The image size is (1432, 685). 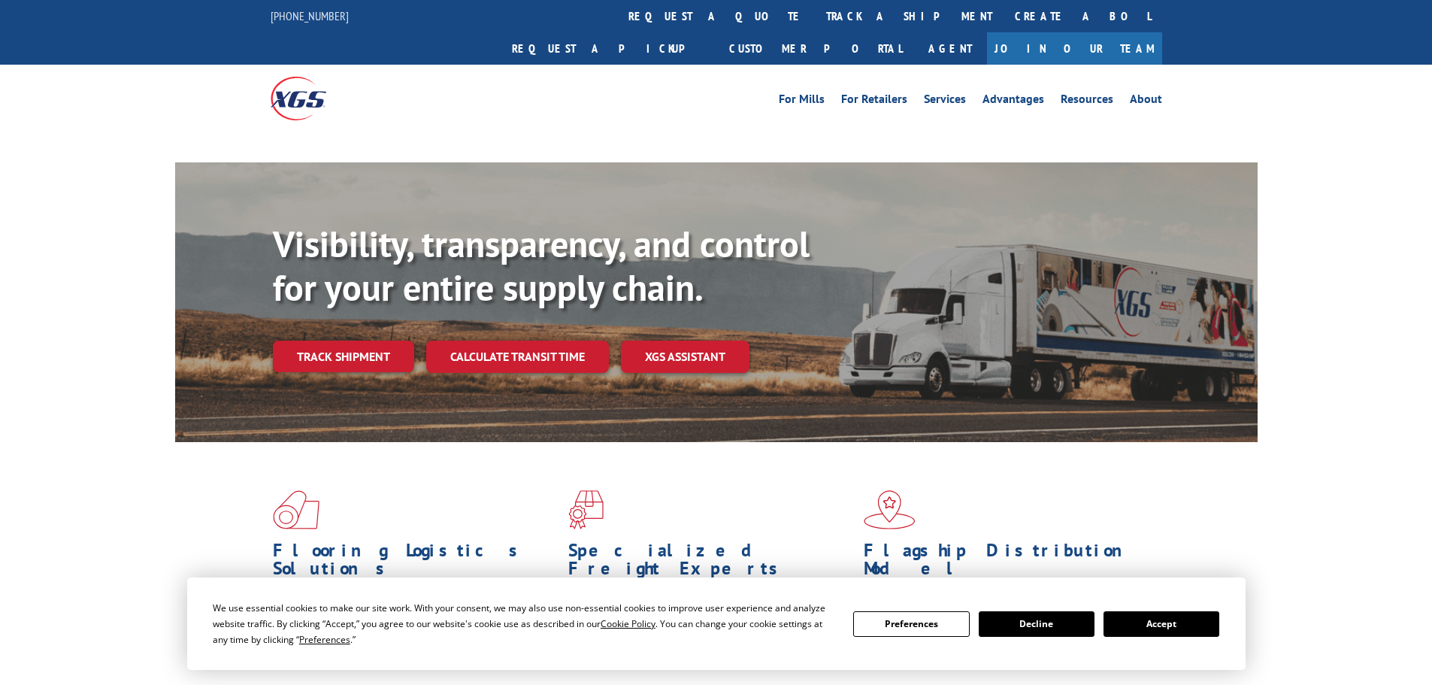 What do you see at coordinates (801, 102) in the screenshot?
I see `a: For Mills` at bounding box center [801, 102].